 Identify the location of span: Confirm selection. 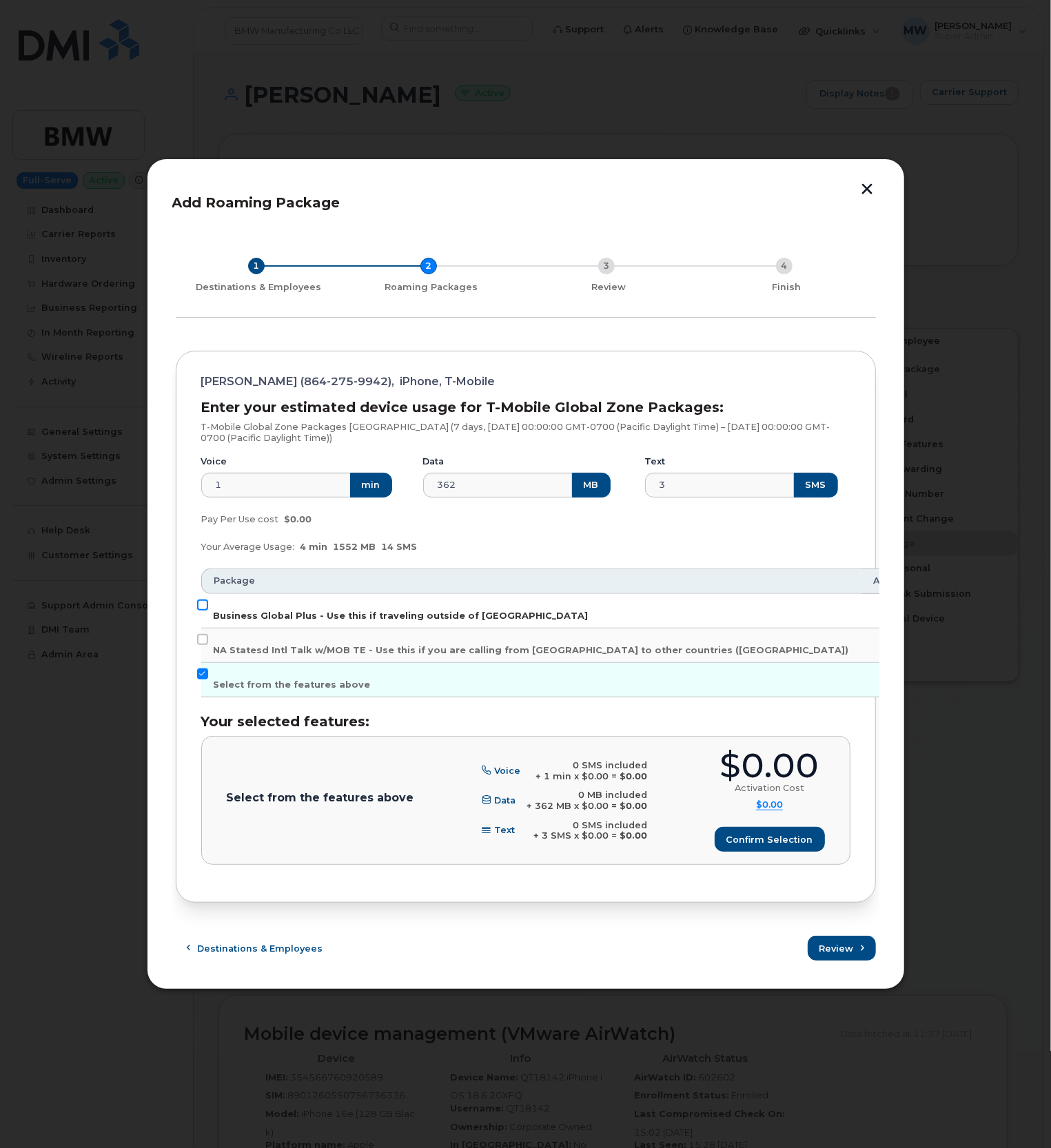
(769, 839).